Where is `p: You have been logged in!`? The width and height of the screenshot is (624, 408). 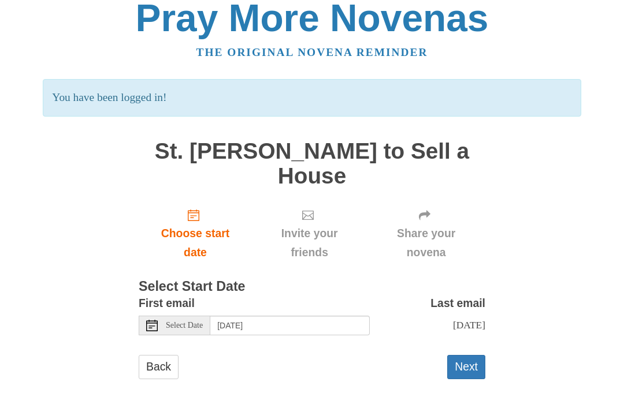 p: You have been logged in! is located at coordinates (311, 98).